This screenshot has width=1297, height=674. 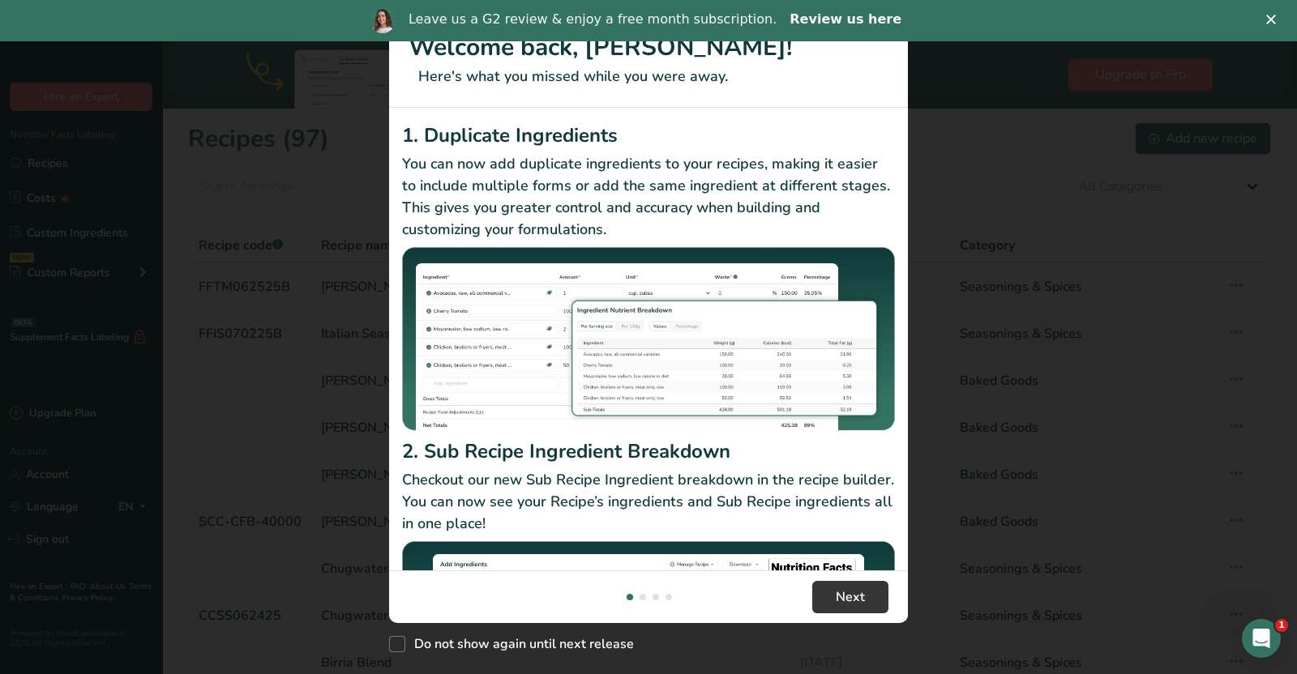 What do you see at coordinates (648, 502) in the screenshot?
I see `p: Checkout our new Sub Recipe Ingredient breakdown in the recipe builder. You can now see your Reci...` at bounding box center [648, 502].